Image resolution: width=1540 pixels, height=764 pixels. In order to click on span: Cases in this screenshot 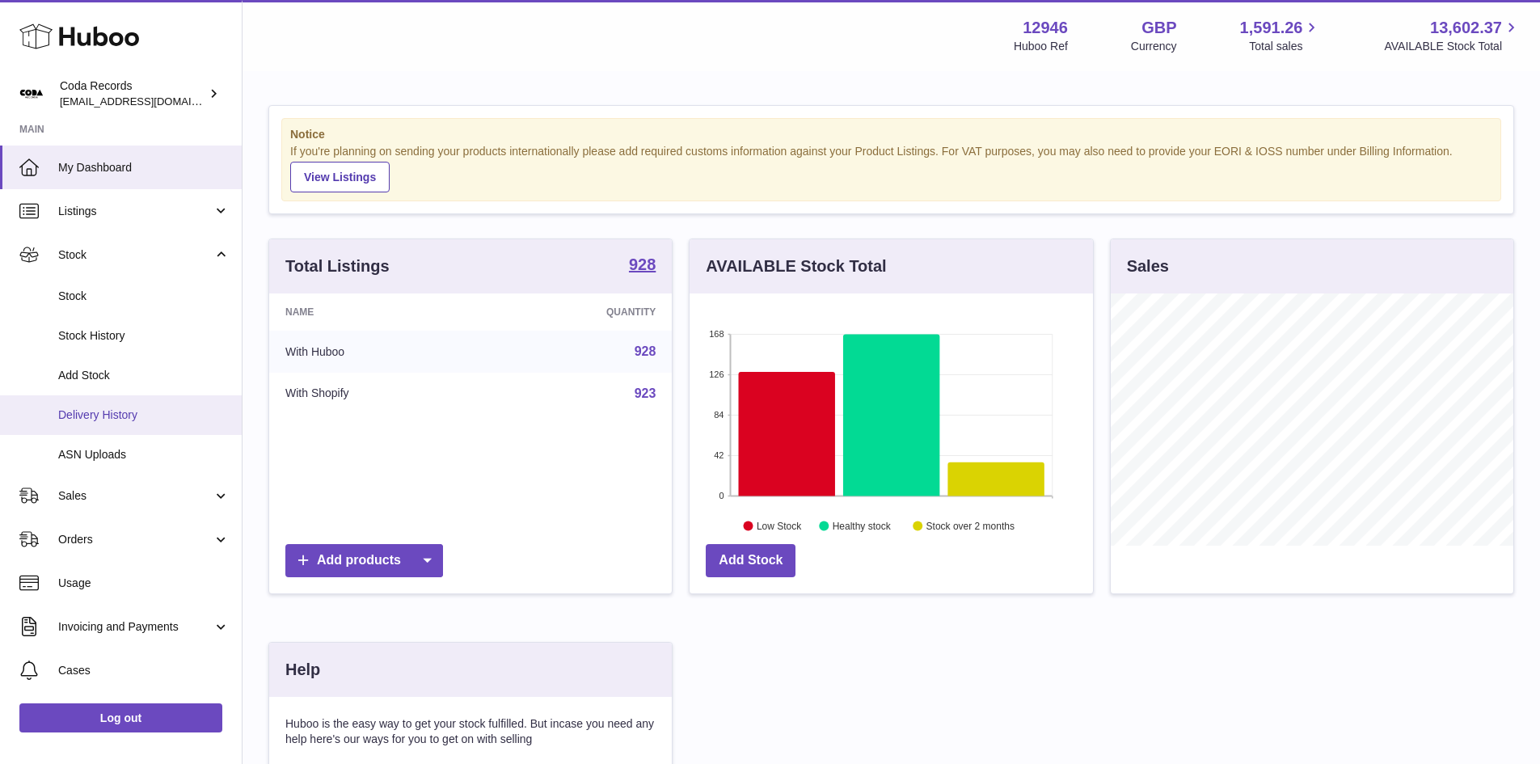, I will do `click(144, 670)`.